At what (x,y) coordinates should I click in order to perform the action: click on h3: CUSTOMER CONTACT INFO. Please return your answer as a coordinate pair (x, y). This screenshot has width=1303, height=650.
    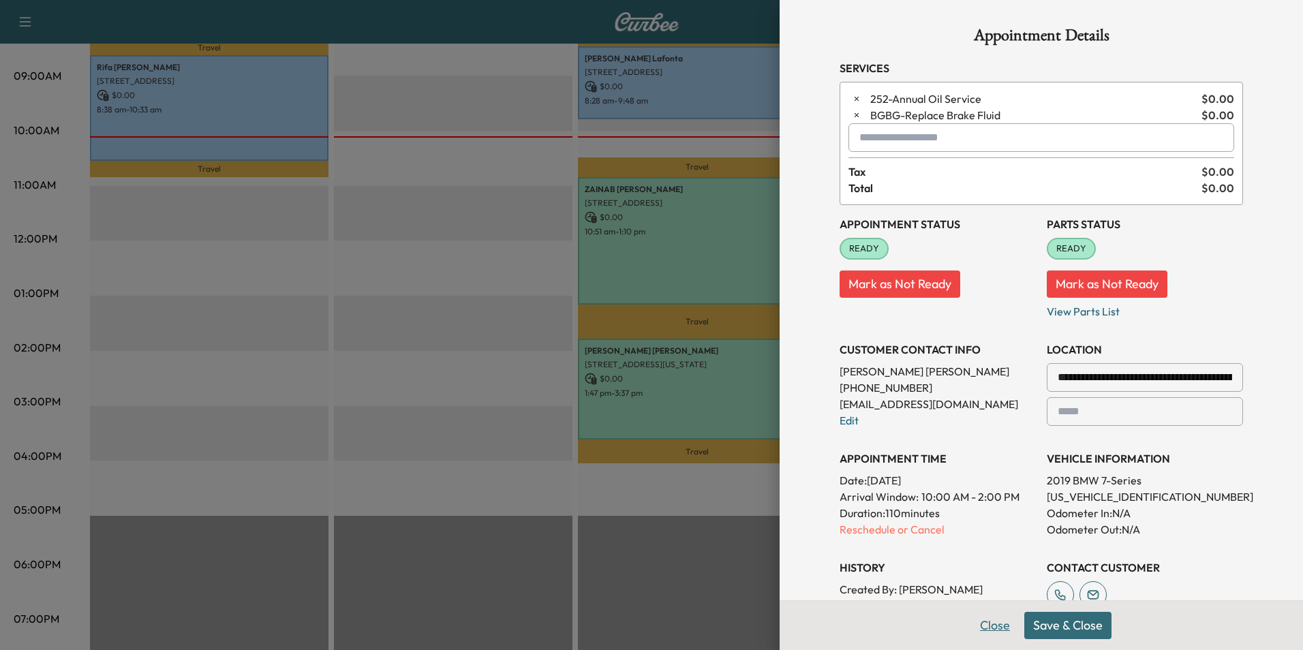
    Looking at the image, I should click on (938, 350).